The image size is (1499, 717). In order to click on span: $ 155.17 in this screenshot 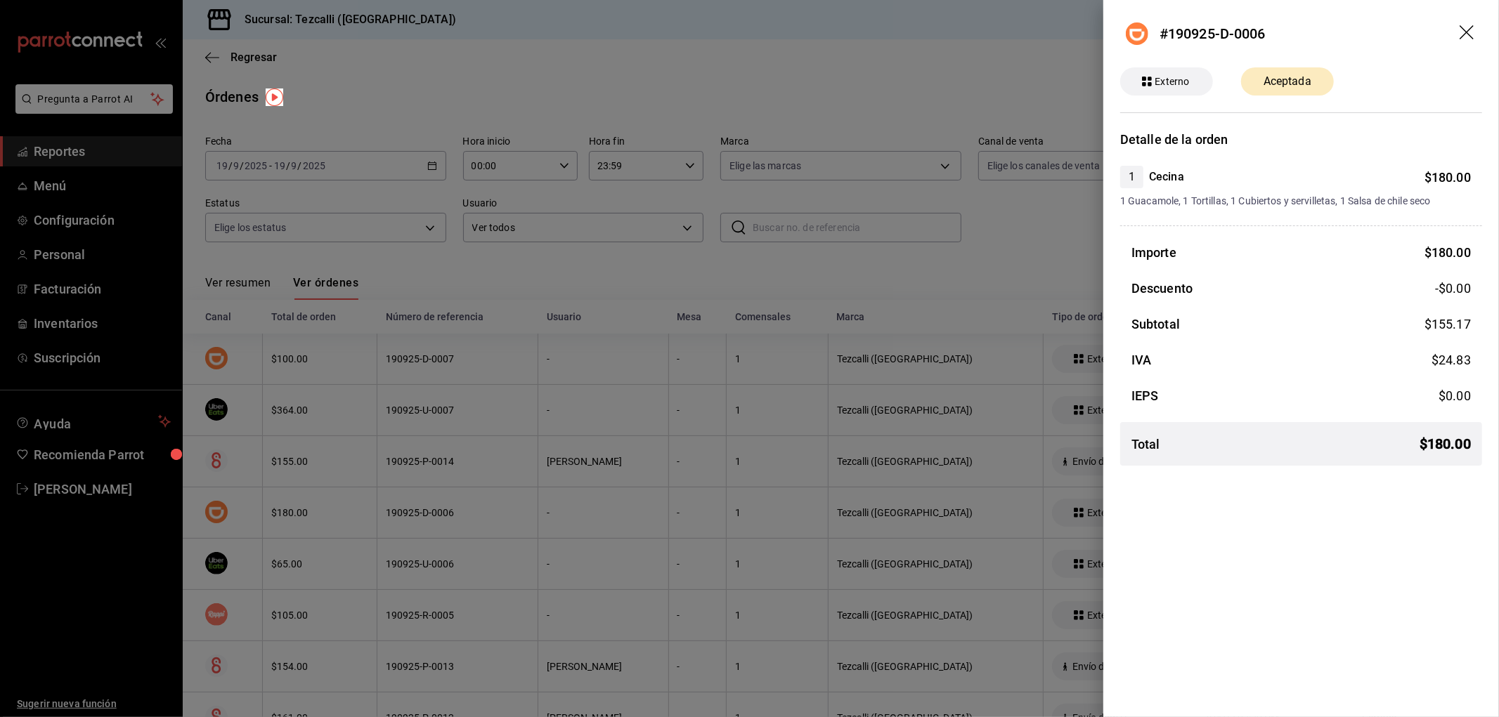, I will do `click(1447, 324)`.